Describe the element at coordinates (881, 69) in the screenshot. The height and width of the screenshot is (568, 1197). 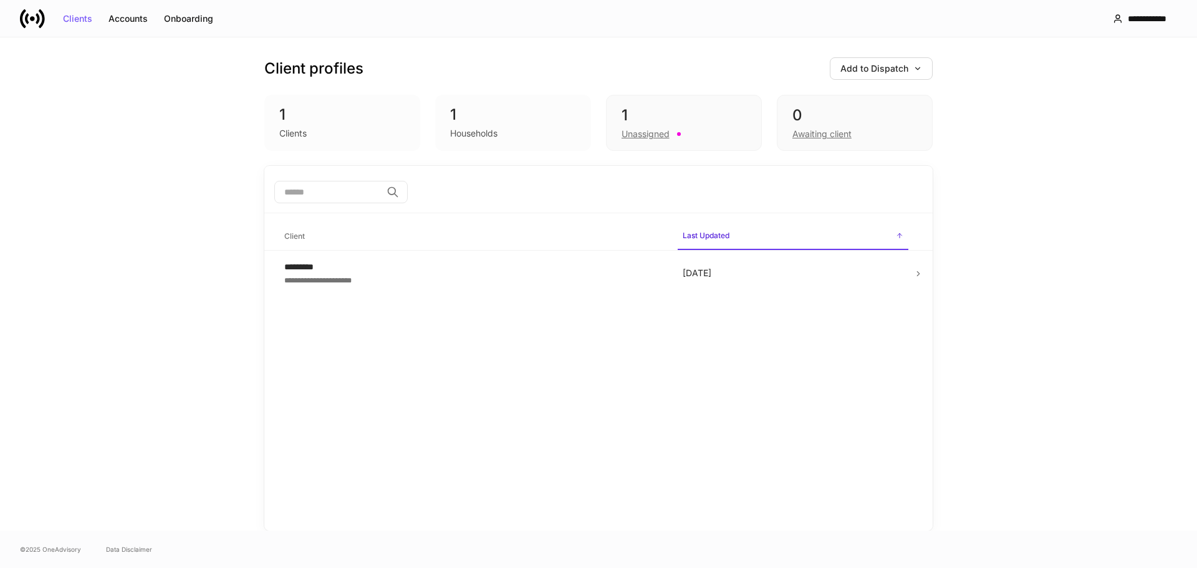
I see `div: Add to Dispatch` at that location.